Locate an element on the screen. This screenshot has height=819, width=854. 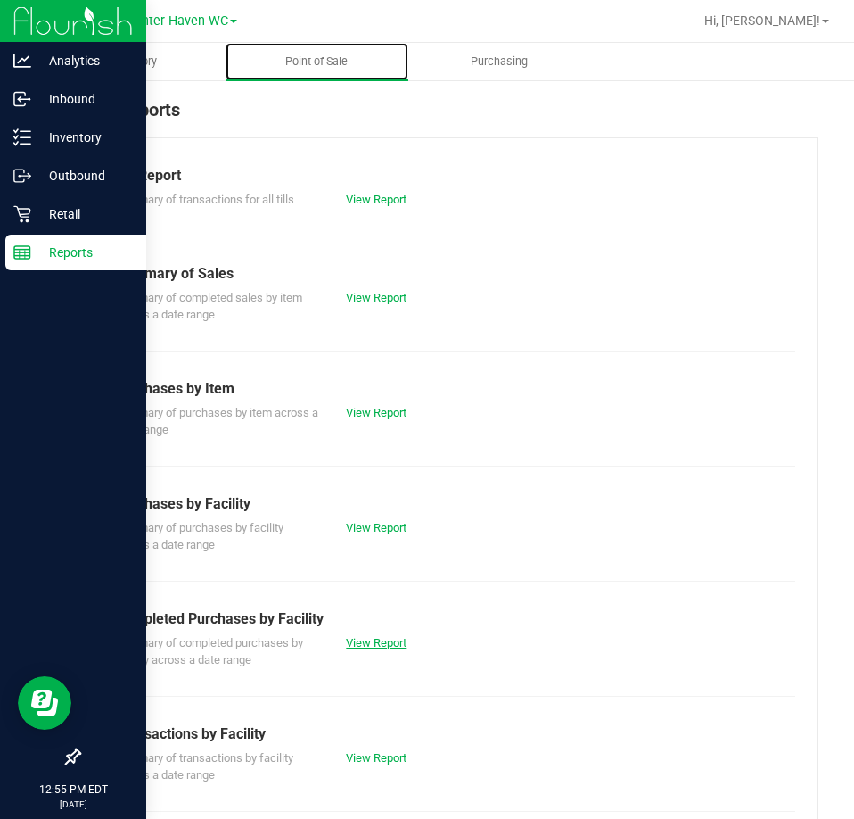
p: Analytics is located at coordinates (85, 61).